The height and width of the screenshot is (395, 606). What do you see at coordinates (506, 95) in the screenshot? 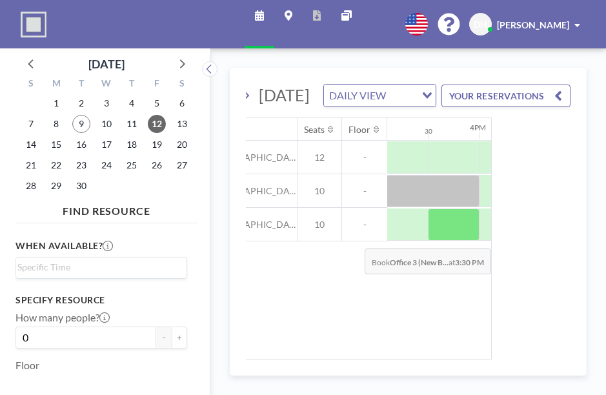
I see `button: YOUR RESERVATIONS` at bounding box center [506, 95].